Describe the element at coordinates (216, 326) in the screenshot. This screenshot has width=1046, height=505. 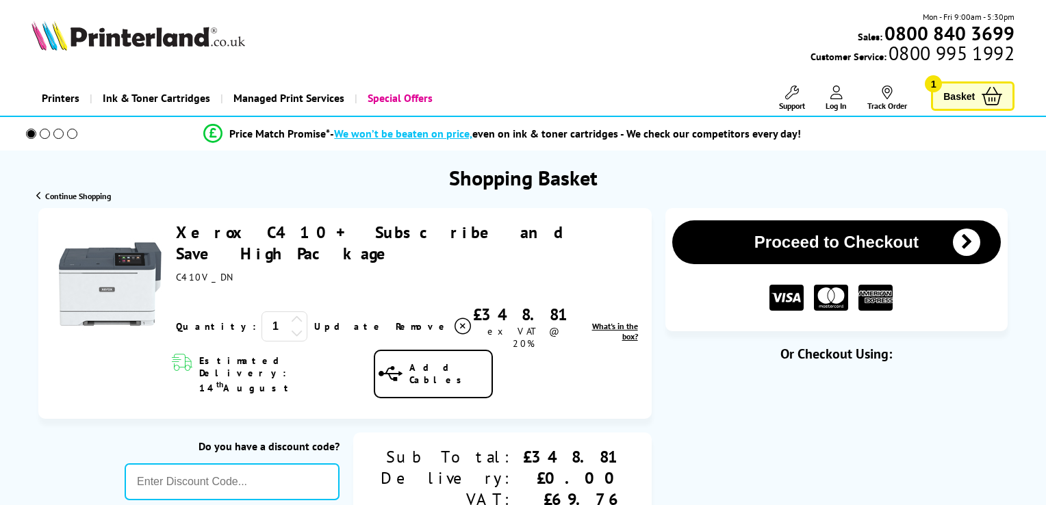
I see `span: Quantity:` at that location.